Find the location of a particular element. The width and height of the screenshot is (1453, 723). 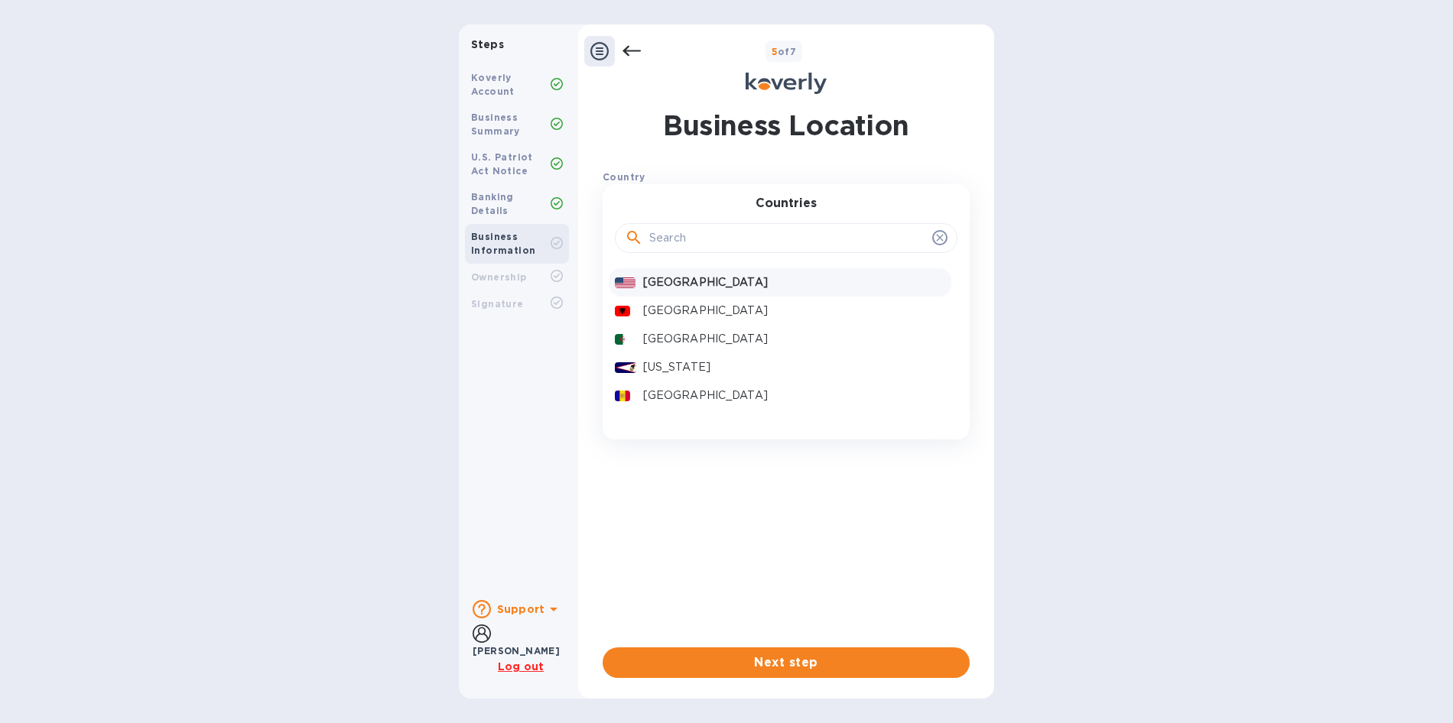

img: AL is located at coordinates (622, 311).